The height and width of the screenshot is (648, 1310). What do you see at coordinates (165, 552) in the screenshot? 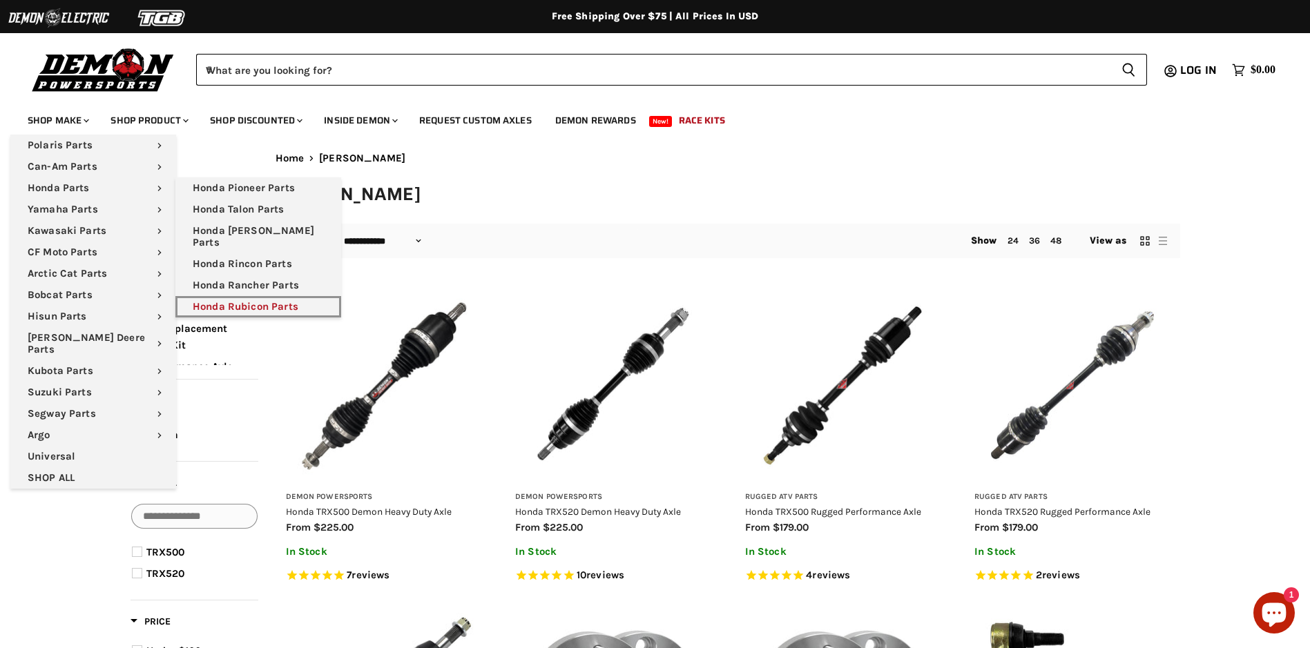
I see `span: TRX500` at bounding box center [165, 552].